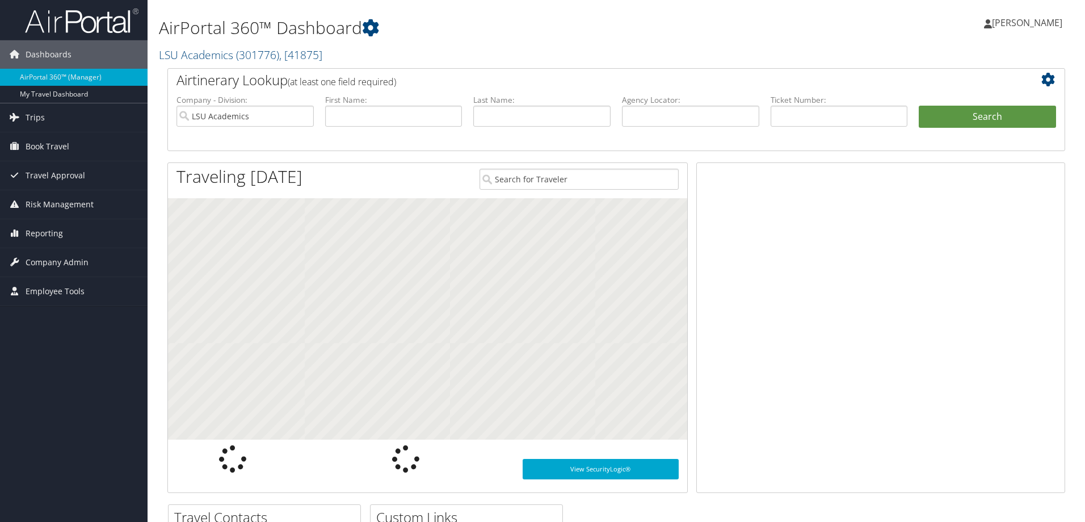 Image resolution: width=1085 pixels, height=522 pixels. I want to click on img: airportal-logo.png, so click(82, 20).